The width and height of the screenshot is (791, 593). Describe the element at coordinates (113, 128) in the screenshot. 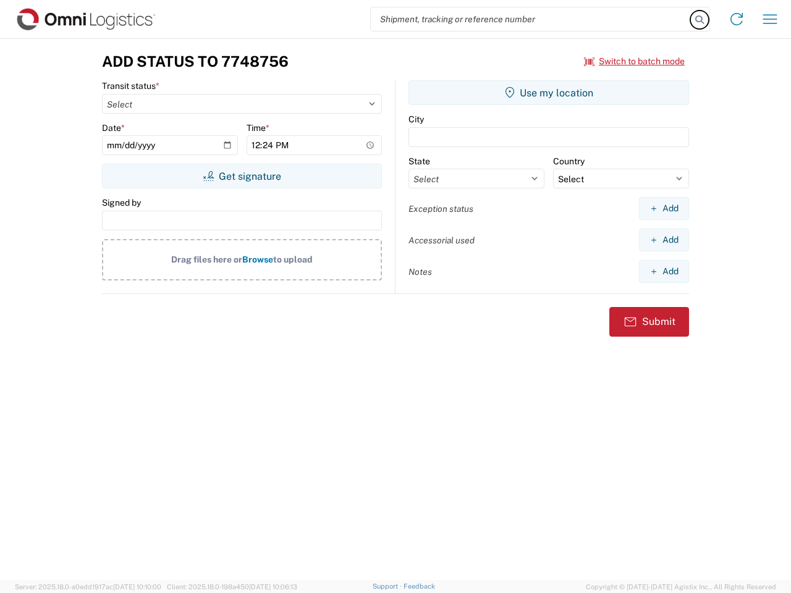

I see `label: Date` at that location.